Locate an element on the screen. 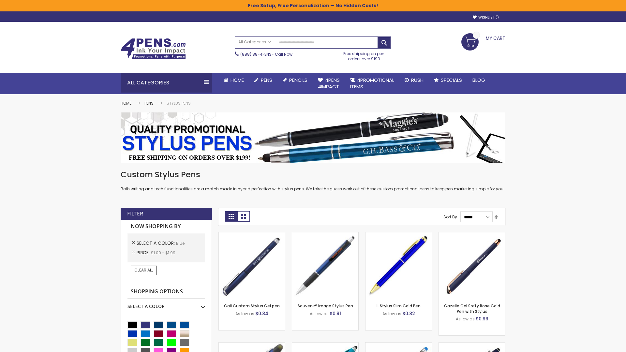 The height and width of the screenshot is (352, 626). a: (888) 88-4PENS is located at coordinates (256, 54).